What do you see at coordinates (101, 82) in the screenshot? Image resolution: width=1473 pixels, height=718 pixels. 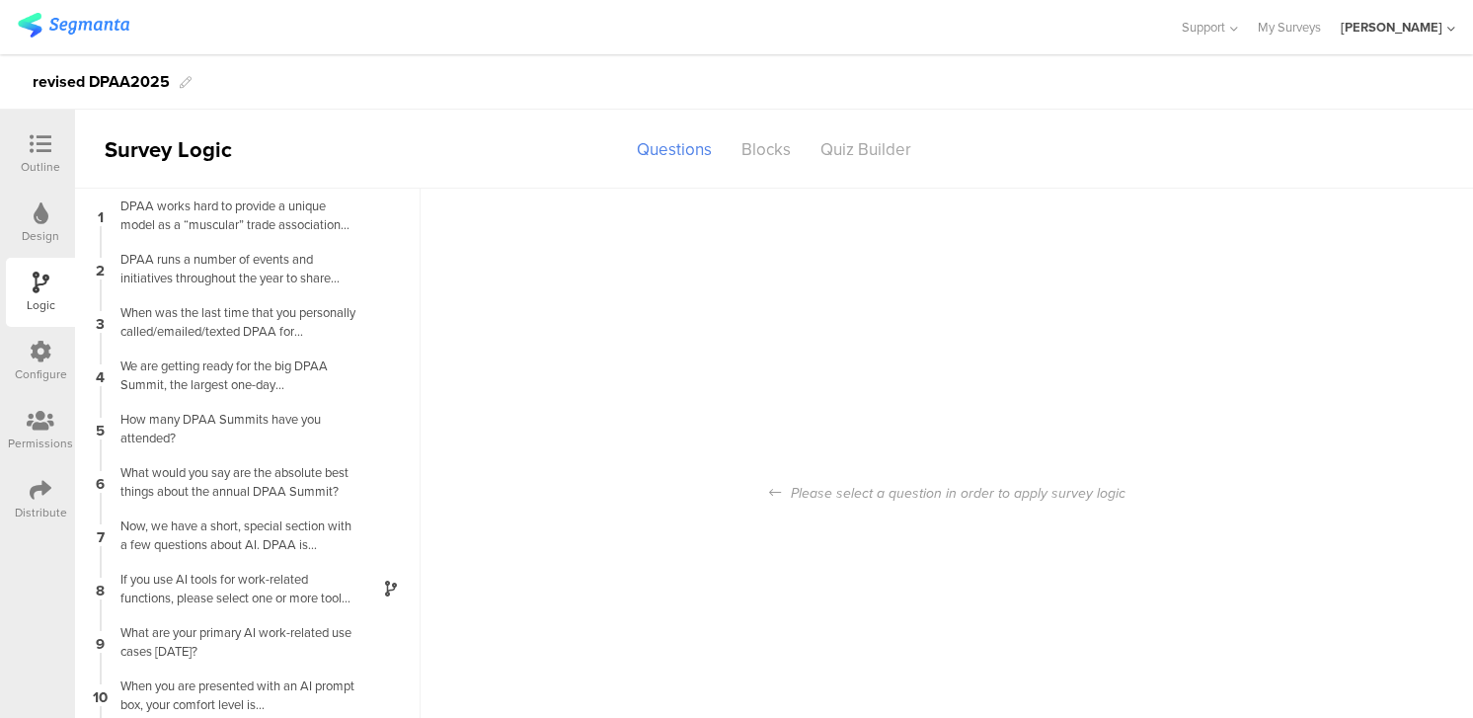 I see `div: revised DPAA2025` at bounding box center [101, 82].